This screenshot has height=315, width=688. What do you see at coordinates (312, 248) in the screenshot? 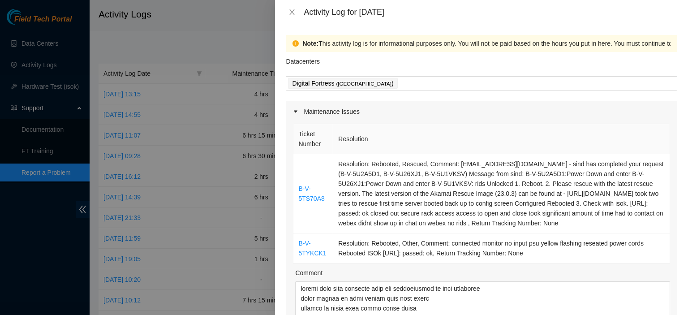
I see `a: B-V-5TYKCK1` at bounding box center [312, 248].